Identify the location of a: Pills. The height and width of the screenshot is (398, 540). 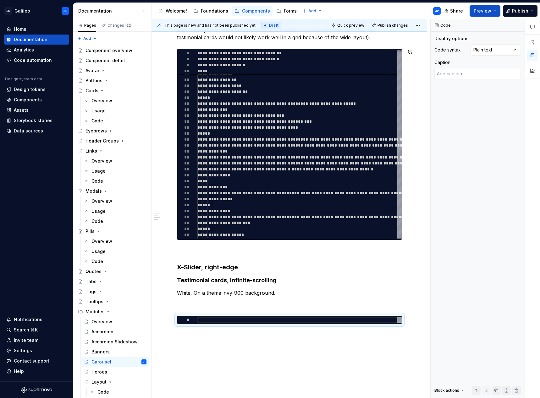
(112, 232).